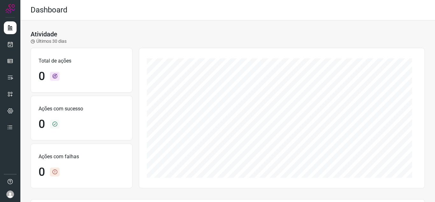 The image size is (435, 202). What do you see at coordinates (82, 61) in the screenshot?
I see `p: Total de ações` at bounding box center [82, 61].